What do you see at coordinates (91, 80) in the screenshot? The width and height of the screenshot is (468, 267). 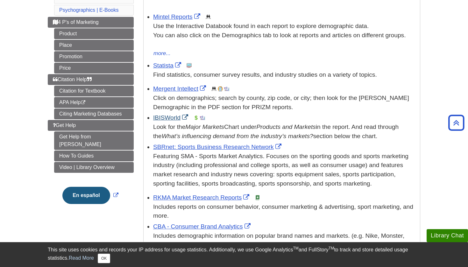 I see `a: Citation Help` at bounding box center [91, 80].